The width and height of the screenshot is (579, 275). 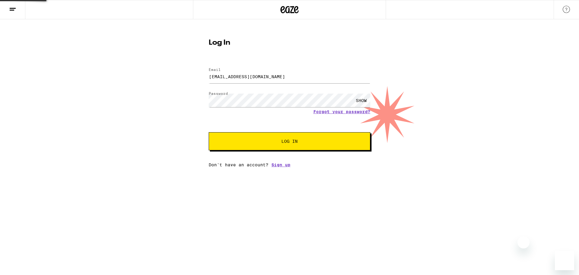 I want to click on button: Log In, so click(x=289, y=141).